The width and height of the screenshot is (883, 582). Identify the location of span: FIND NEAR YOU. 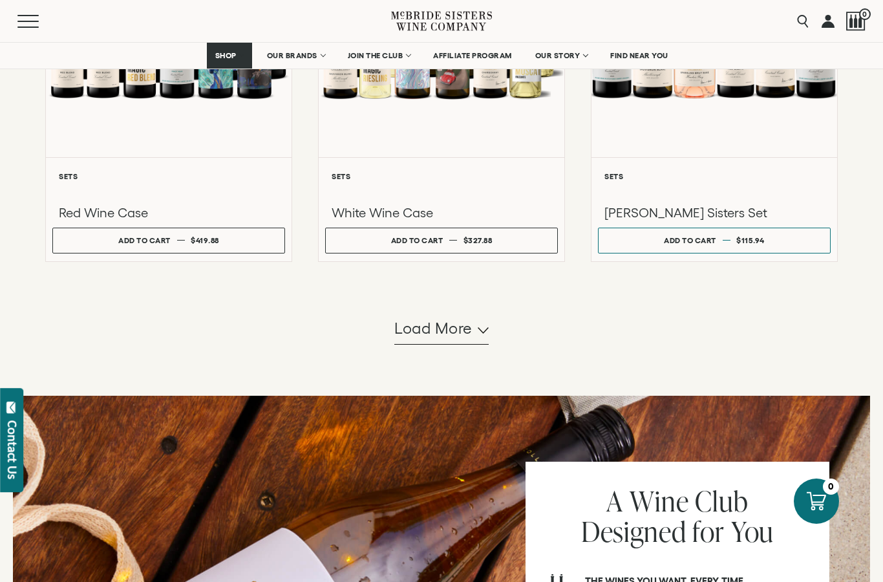
(639, 56).